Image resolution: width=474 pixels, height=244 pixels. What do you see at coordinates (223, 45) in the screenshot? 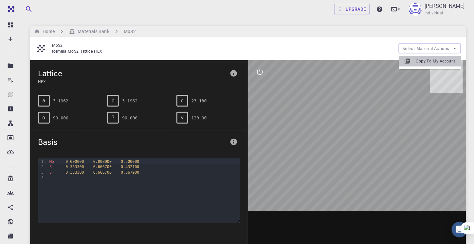
I see `p: MoS2` at bounding box center [223, 45].